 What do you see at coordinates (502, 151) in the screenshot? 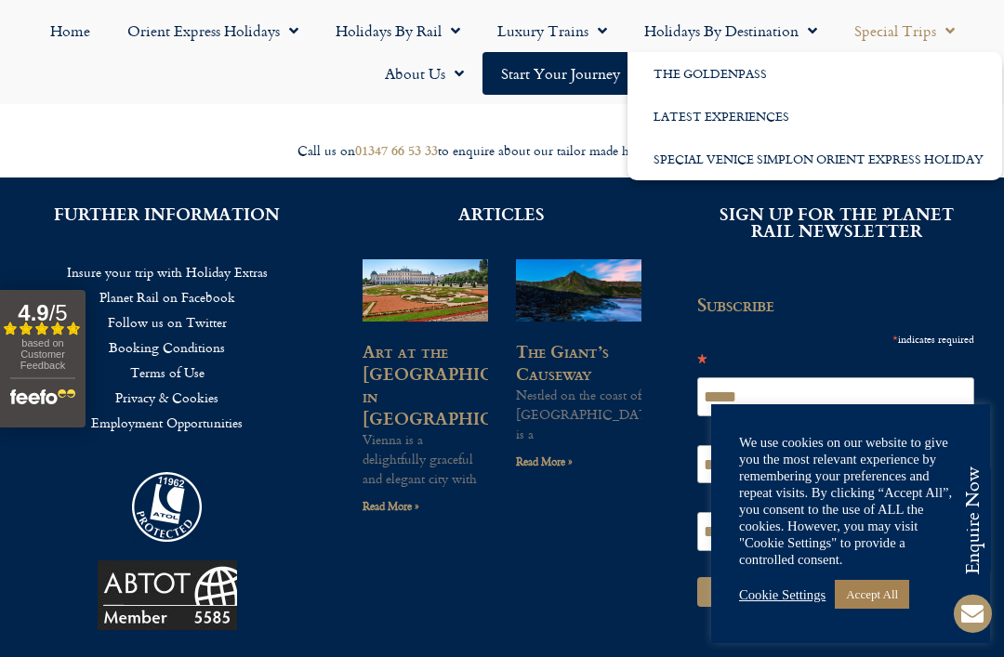
I see `div: Call us on to enquire about our tailor made holidays by rail` at bounding box center [502, 151].